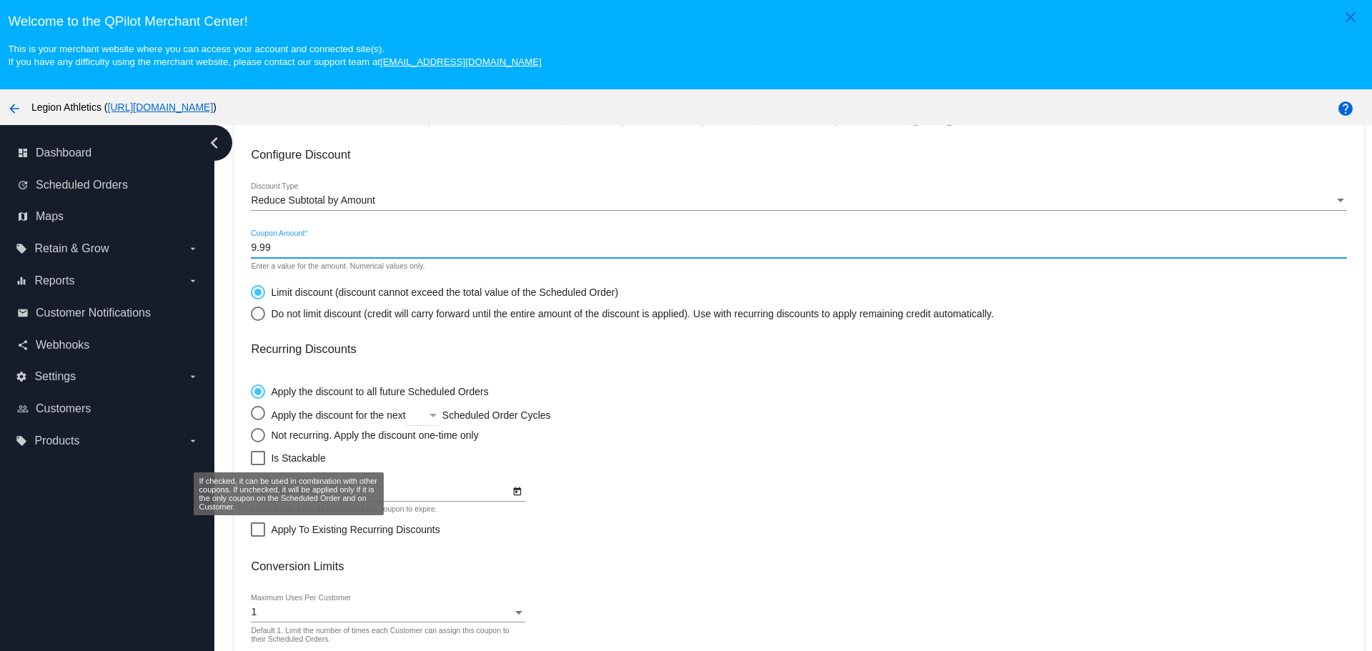 Image resolution: width=1372 pixels, height=651 pixels. Describe the element at coordinates (337, 266) in the screenshot. I see `div: Enter a value for the amount. Numerical values only.` at that location.